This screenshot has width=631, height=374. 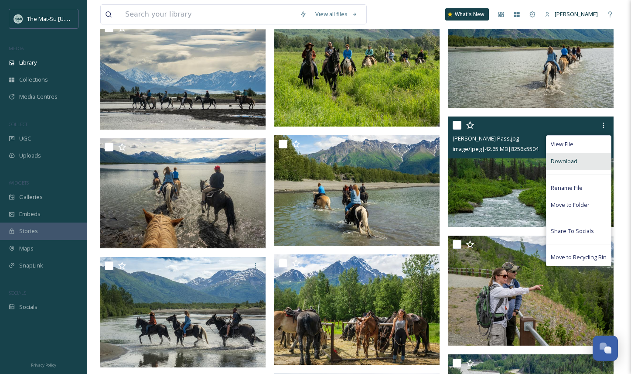 What do you see at coordinates (564, 161) in the screenshot?
I see `span: Download` at bounding box center [564, 161].